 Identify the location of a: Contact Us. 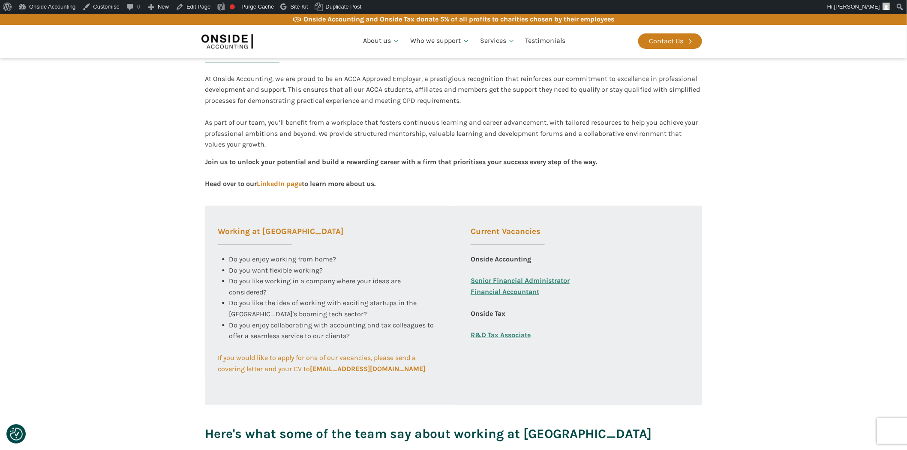
(670, 41).